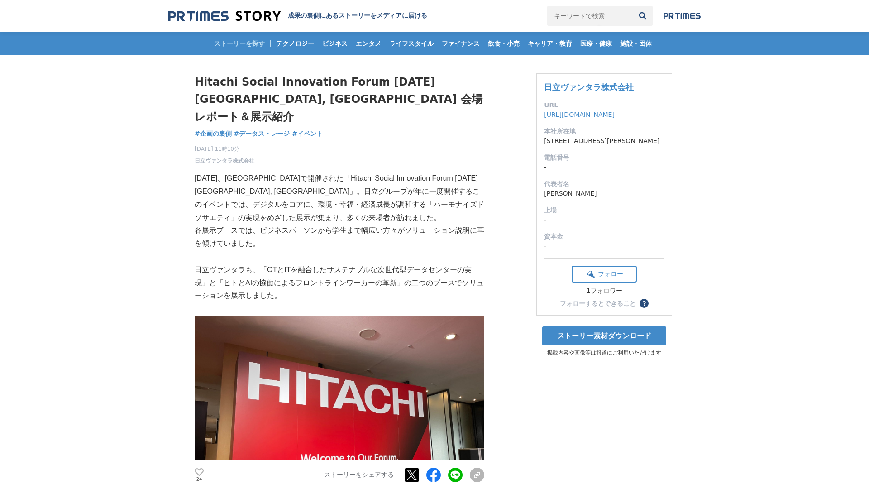  I want to click on div: フォローするとできること, so click(598, 303).